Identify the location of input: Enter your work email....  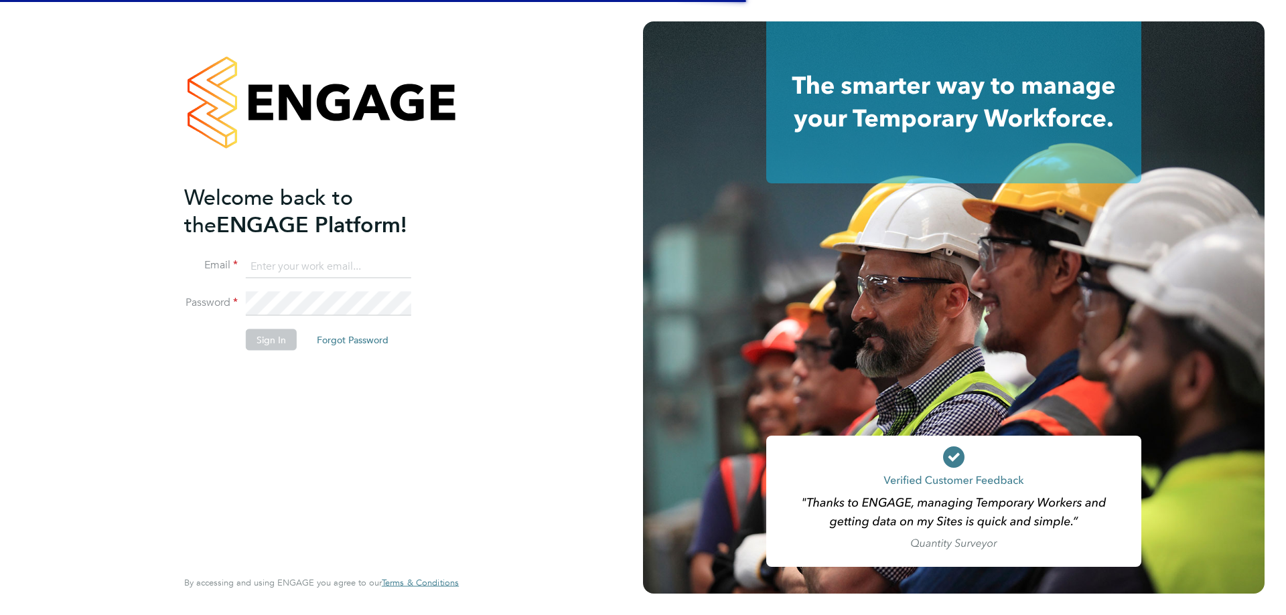
(328, 267).